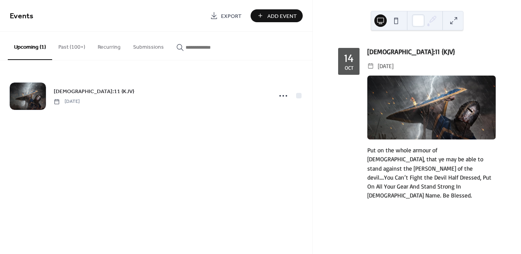  Describe the element at coordinates (277, 16) in the screenshot. I see `a: Add Event` at that location.